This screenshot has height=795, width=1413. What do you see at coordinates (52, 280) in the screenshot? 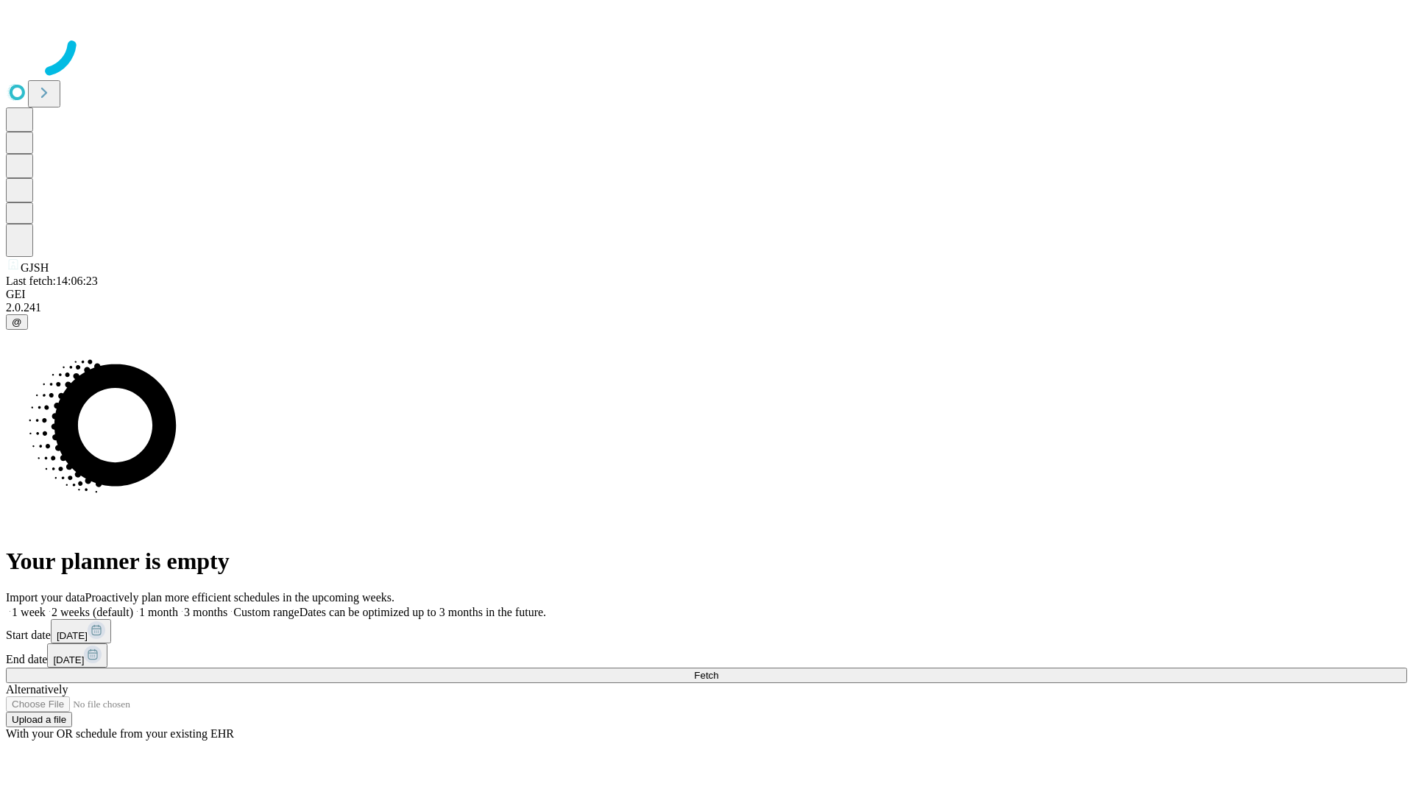
I see `span: Last fetch: 14:06:23` at bounding box center [52, 280].